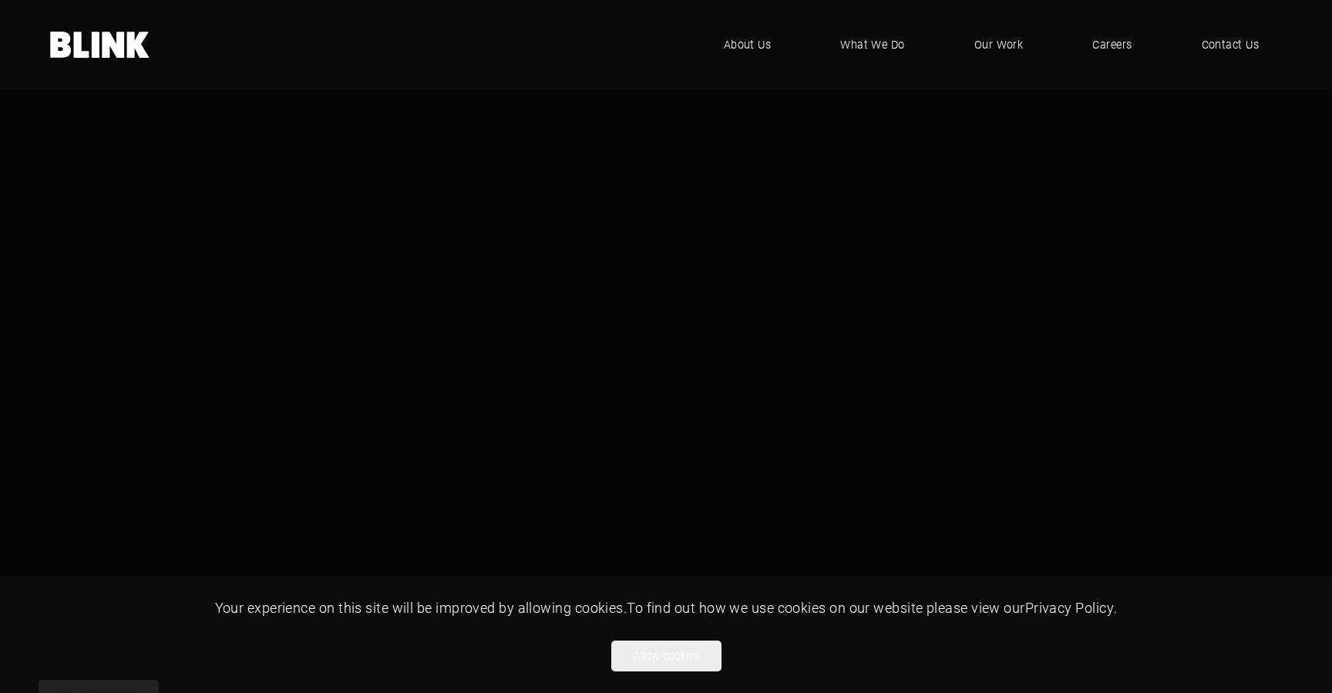 Image resolution: width=1332 pixels, height=693 pixels. What do you see at coordinates (100, 45) in the screenshot?
I see `a: Home` at bounding box center [100, 45].